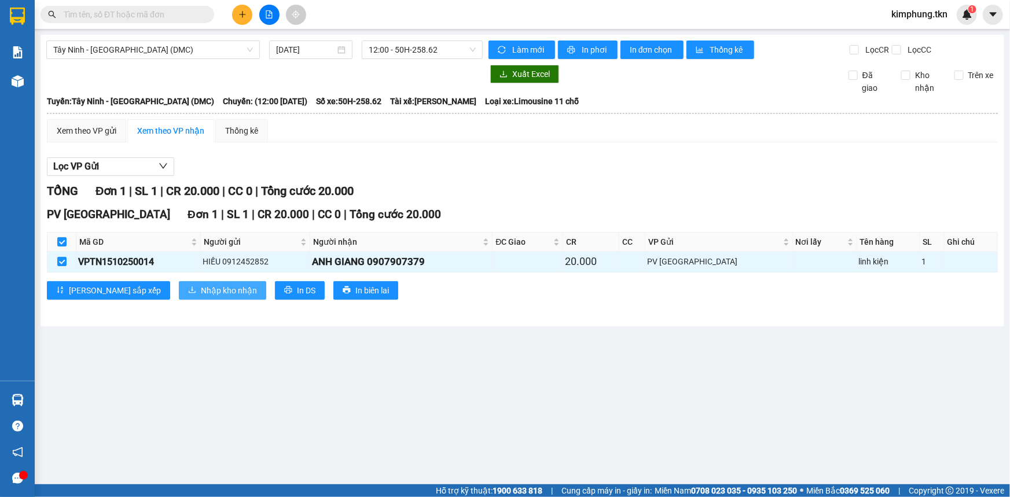 The width and height of the screenshot is (1010, 497). I want to click on th: CC, so click(632, 242).